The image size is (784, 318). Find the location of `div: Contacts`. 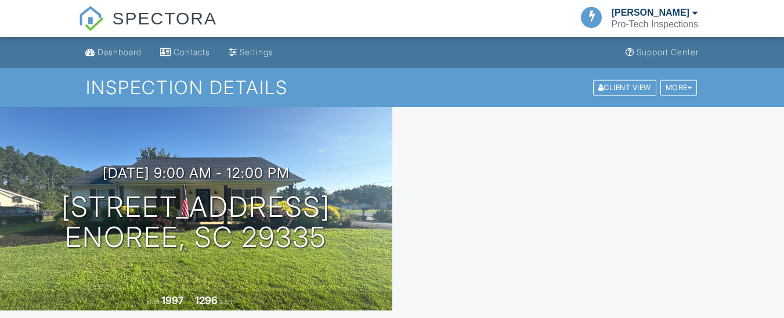

div: Contacts is located at coordinates (192, 52).